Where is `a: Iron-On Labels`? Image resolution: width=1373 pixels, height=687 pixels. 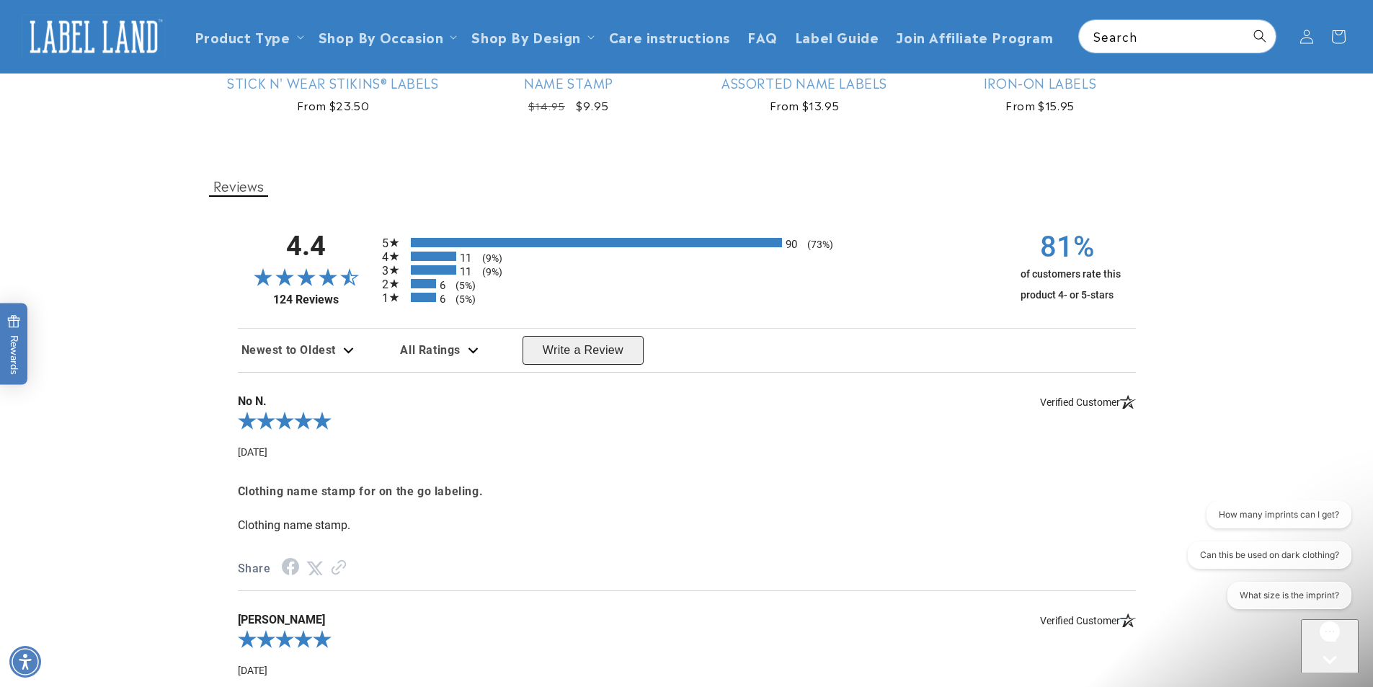 a: Iron-On Labels is located at coordinates (1040, 82).